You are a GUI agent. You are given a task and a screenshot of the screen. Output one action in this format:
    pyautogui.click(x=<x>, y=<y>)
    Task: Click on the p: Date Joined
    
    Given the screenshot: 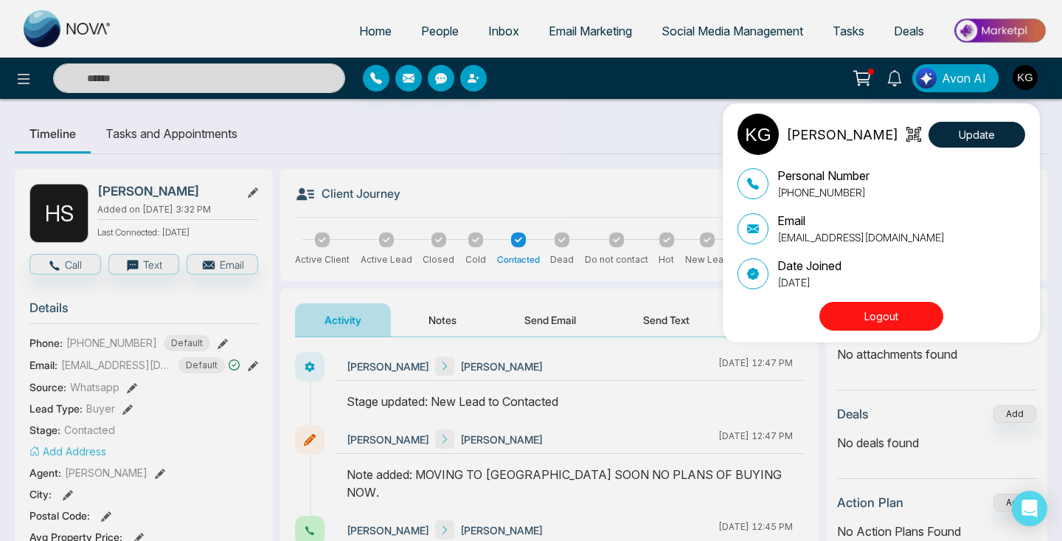 What is the action you would take?
    pyautogui.click(x=809, y=266)
    